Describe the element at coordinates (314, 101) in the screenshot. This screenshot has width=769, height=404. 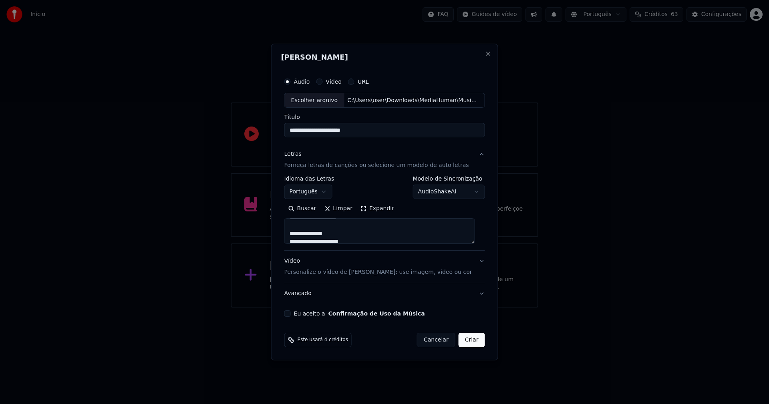
I see `div: Escolher arquivo` at that location.